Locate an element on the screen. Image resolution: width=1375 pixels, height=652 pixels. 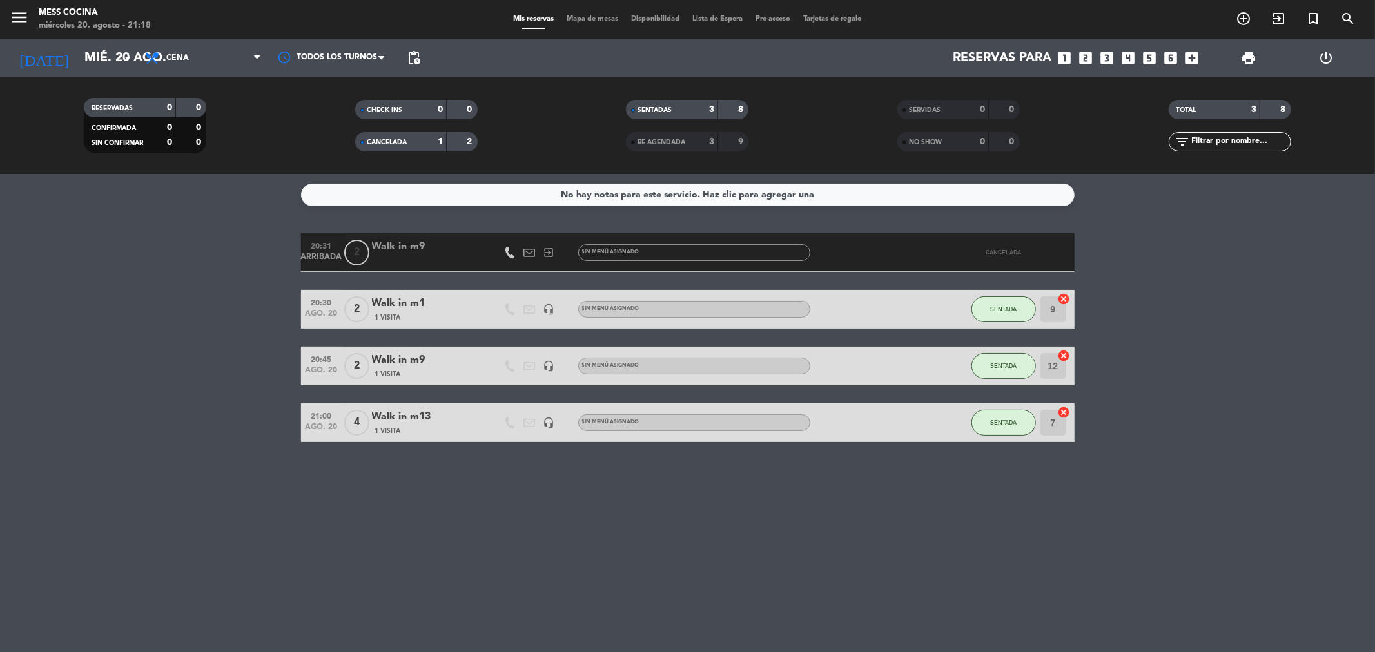
span: NO SHOW is located at coordinates (925, 142).